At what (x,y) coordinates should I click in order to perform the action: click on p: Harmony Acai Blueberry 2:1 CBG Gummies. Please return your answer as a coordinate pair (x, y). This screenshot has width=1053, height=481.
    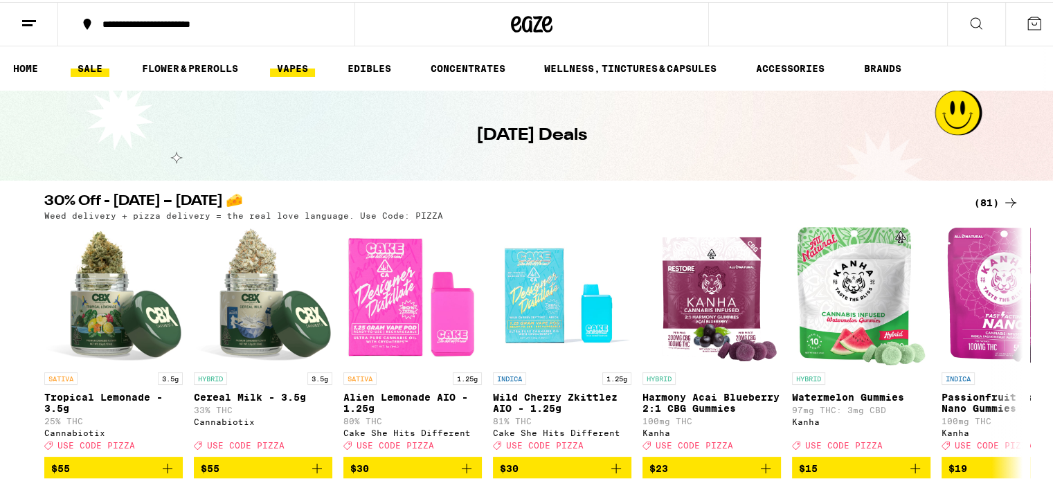
    Looking at the image, I should click on (712, 401).